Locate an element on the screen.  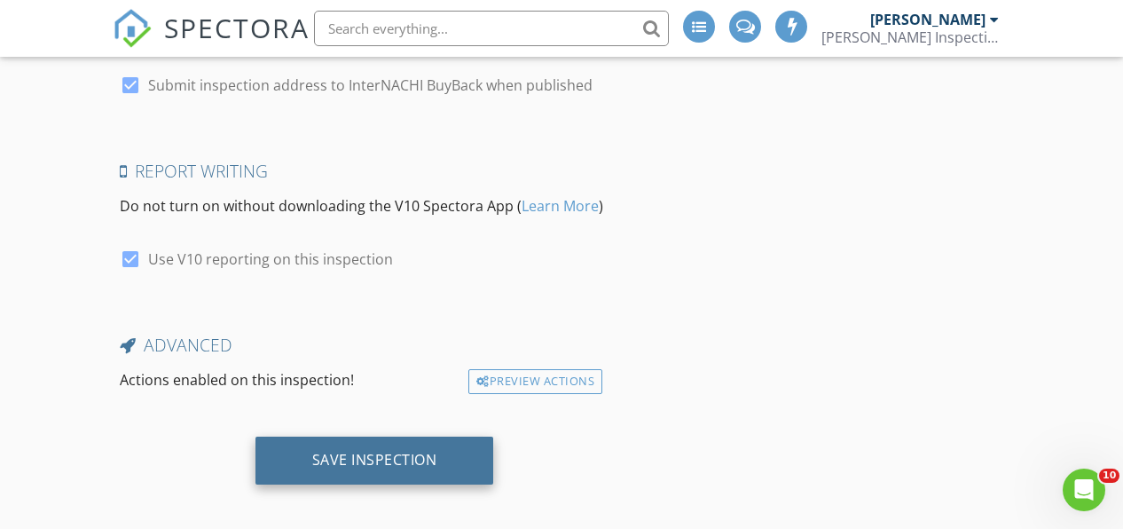
h4: Advanced is located at coordinates (374, 345).